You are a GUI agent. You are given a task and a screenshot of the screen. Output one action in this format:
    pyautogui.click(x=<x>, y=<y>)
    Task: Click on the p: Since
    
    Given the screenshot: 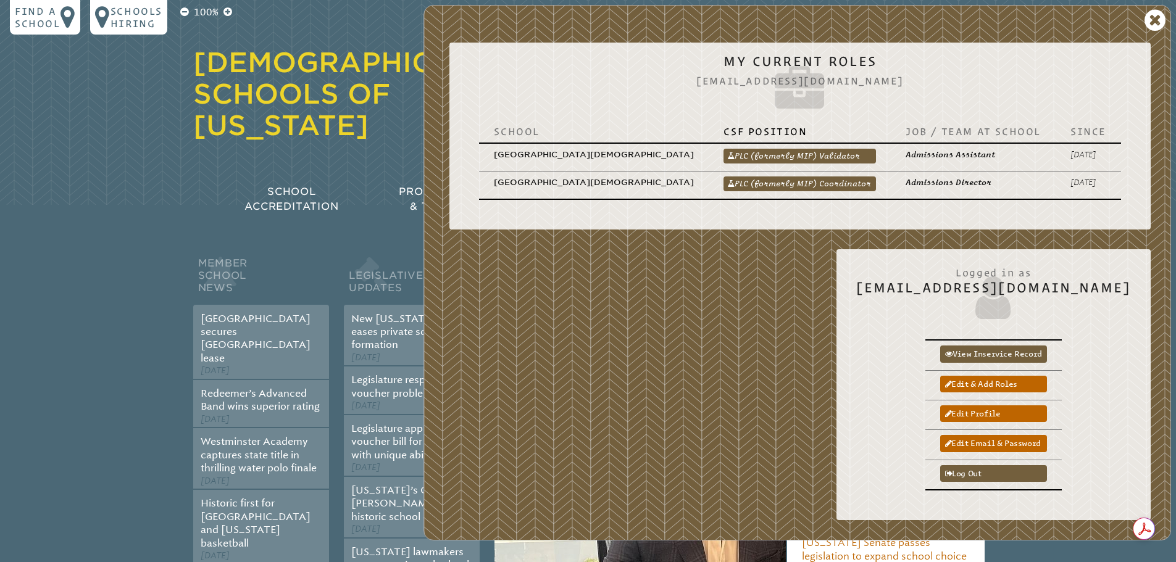 What is the action you would take?
    pyautogui.click(x=1088, y=131)
    